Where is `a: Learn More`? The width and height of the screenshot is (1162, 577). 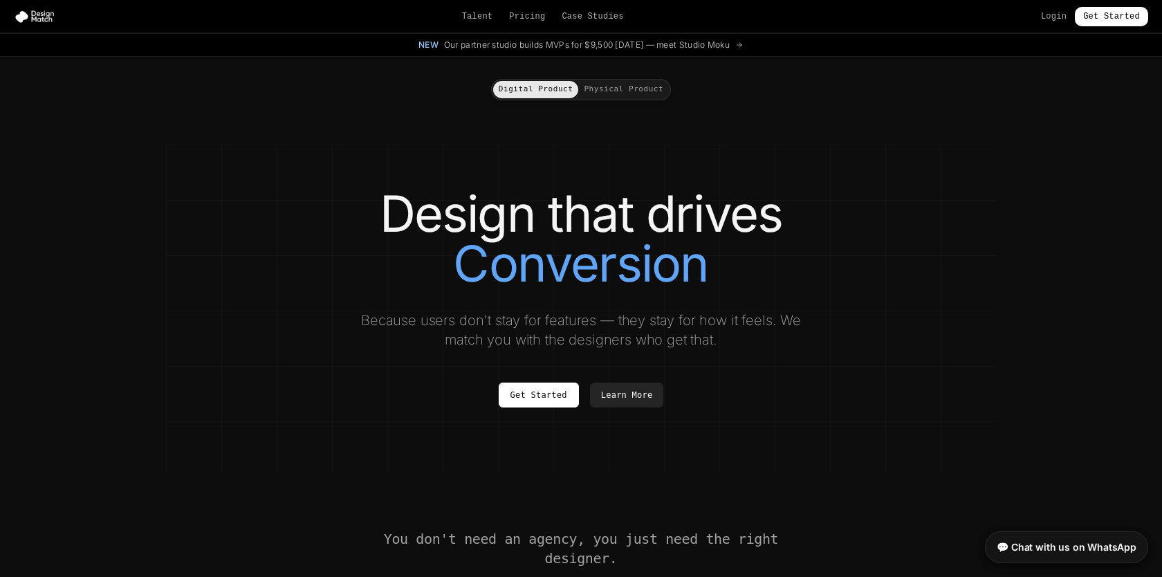
a: Learn More is located at coordinates (627, 395).